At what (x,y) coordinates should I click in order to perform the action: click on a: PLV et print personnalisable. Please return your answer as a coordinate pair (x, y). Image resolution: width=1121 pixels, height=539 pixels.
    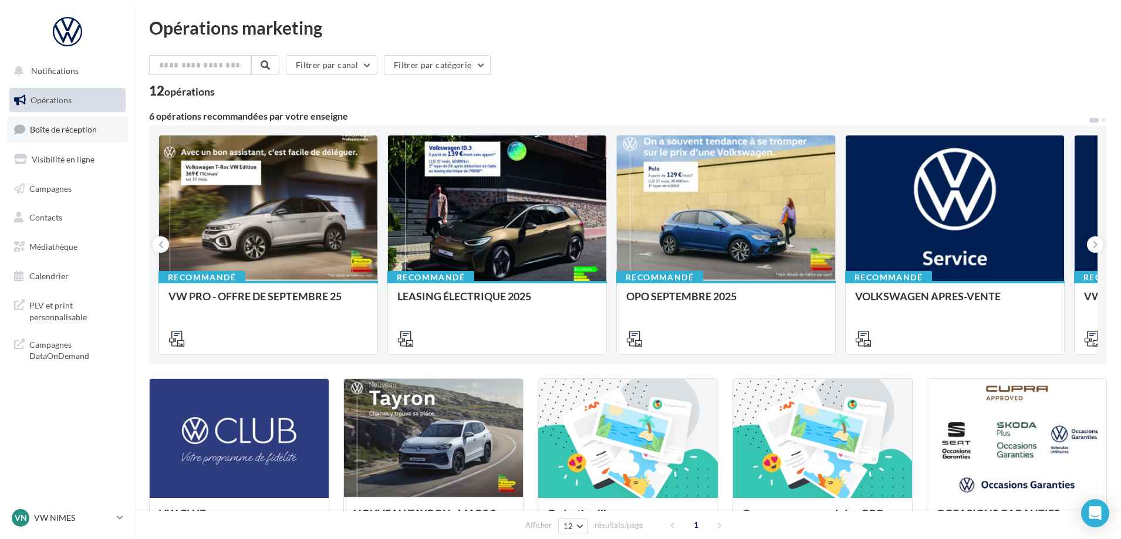
    Looking at the image, I should click on (68, 310).